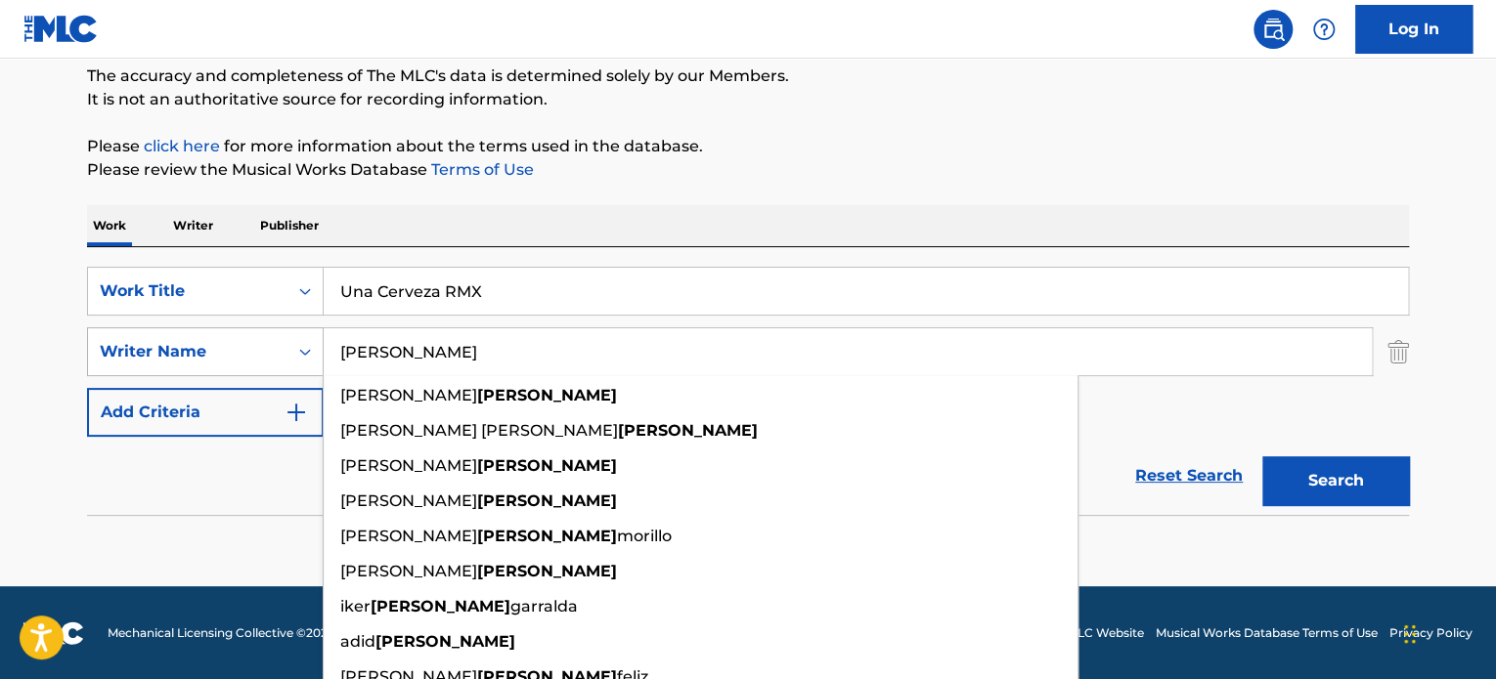 Image resolution: width=1496 pixels, height=679 pixels. I want to click on img: 9d2ae6d4665cec9f34b9.svg, so click(296, 412).